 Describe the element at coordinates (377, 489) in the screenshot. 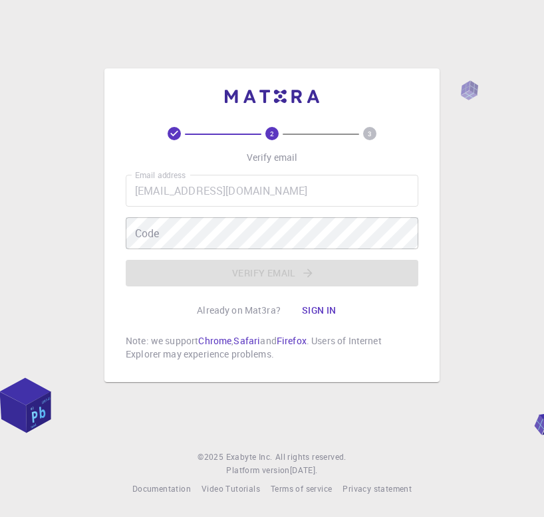

I see `a: Privacy statement` at that location.